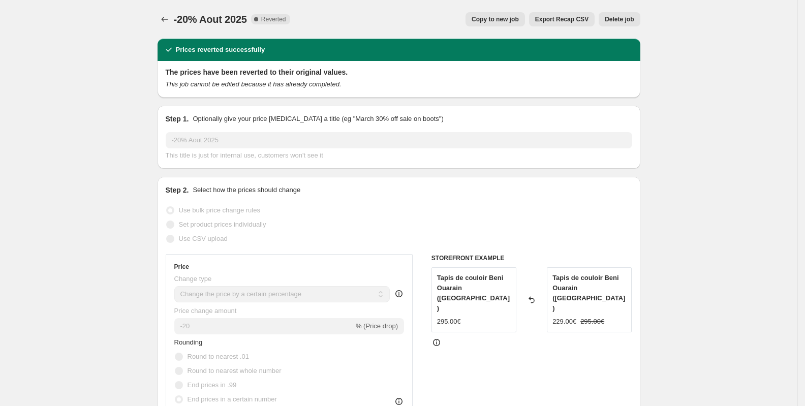 The height and width of the screenshot is (406, 805). Describe the element at coordinates (220, 50) in the screenshot. I see `h2: Prices reverted successfully` at that location.